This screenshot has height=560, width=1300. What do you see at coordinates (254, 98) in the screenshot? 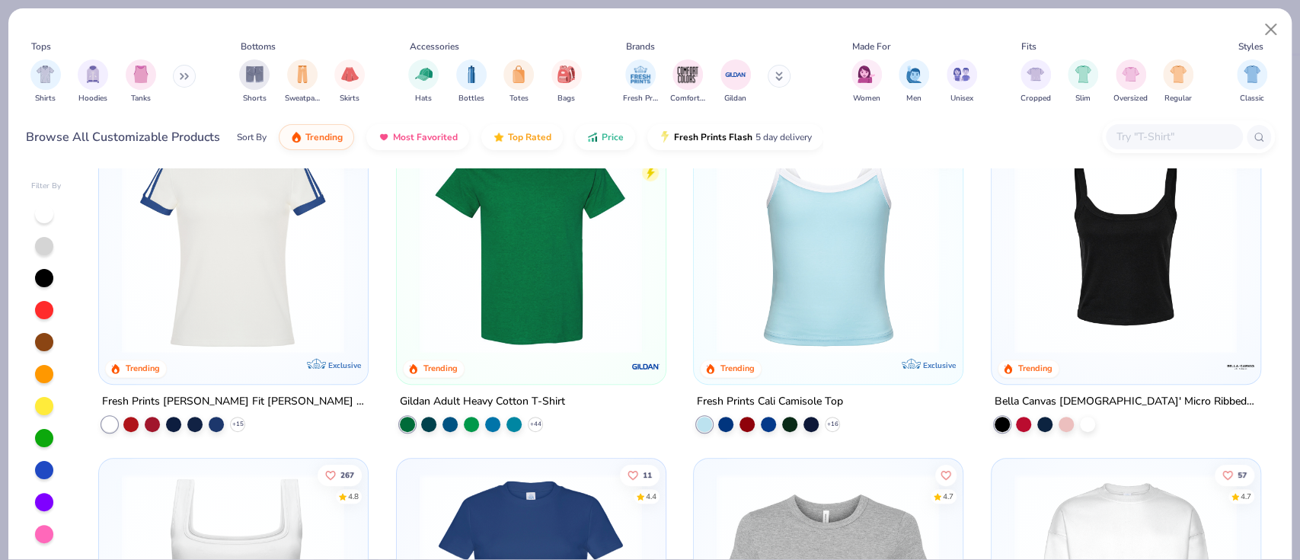
I see `span: Shorts` at bounding box center [254, 98].